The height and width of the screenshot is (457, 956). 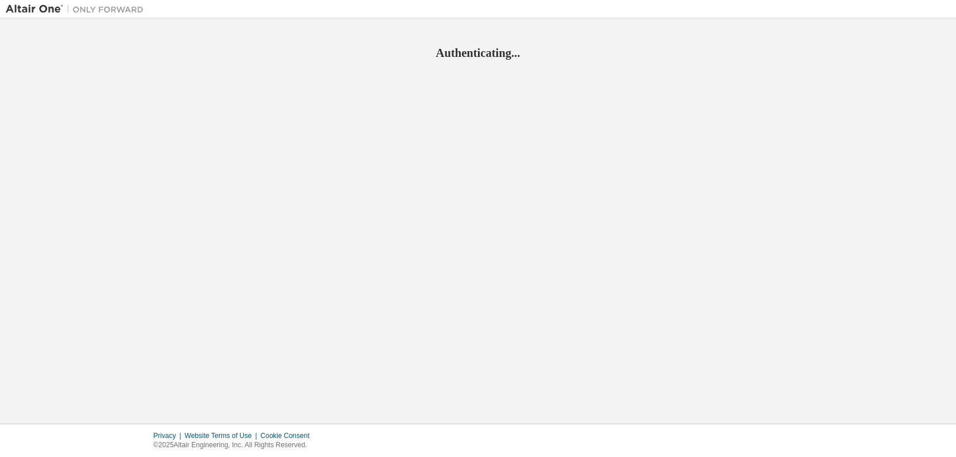 I want to click on div: Cookie Consent, so click(x=288, y=436).